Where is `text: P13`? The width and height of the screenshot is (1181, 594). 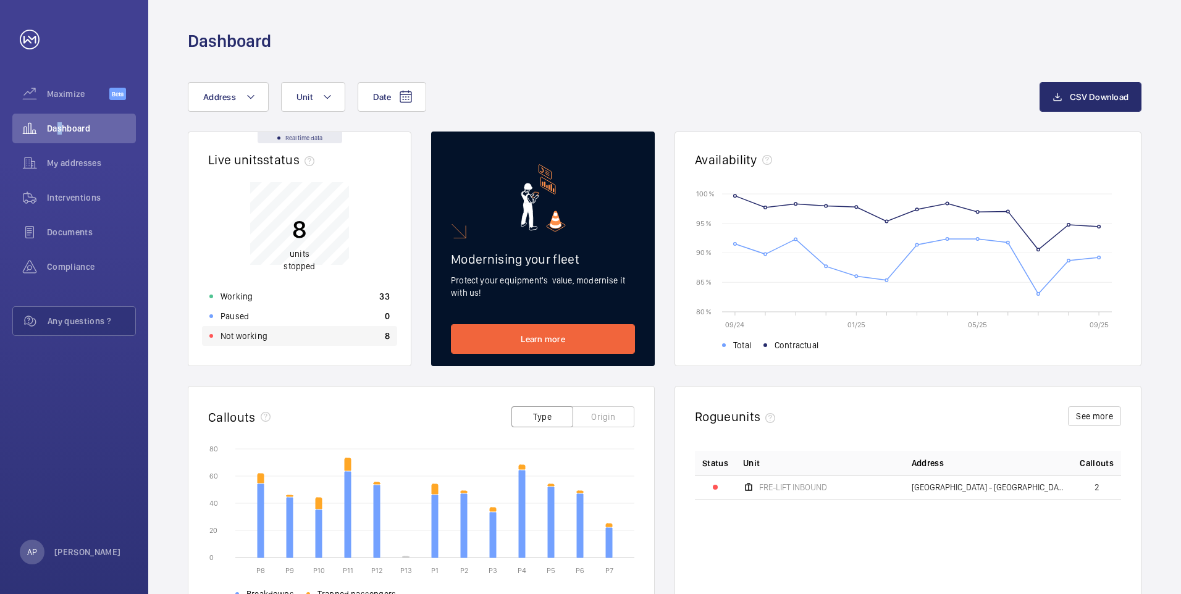 text: P13 is located at coordinates (406, 571).